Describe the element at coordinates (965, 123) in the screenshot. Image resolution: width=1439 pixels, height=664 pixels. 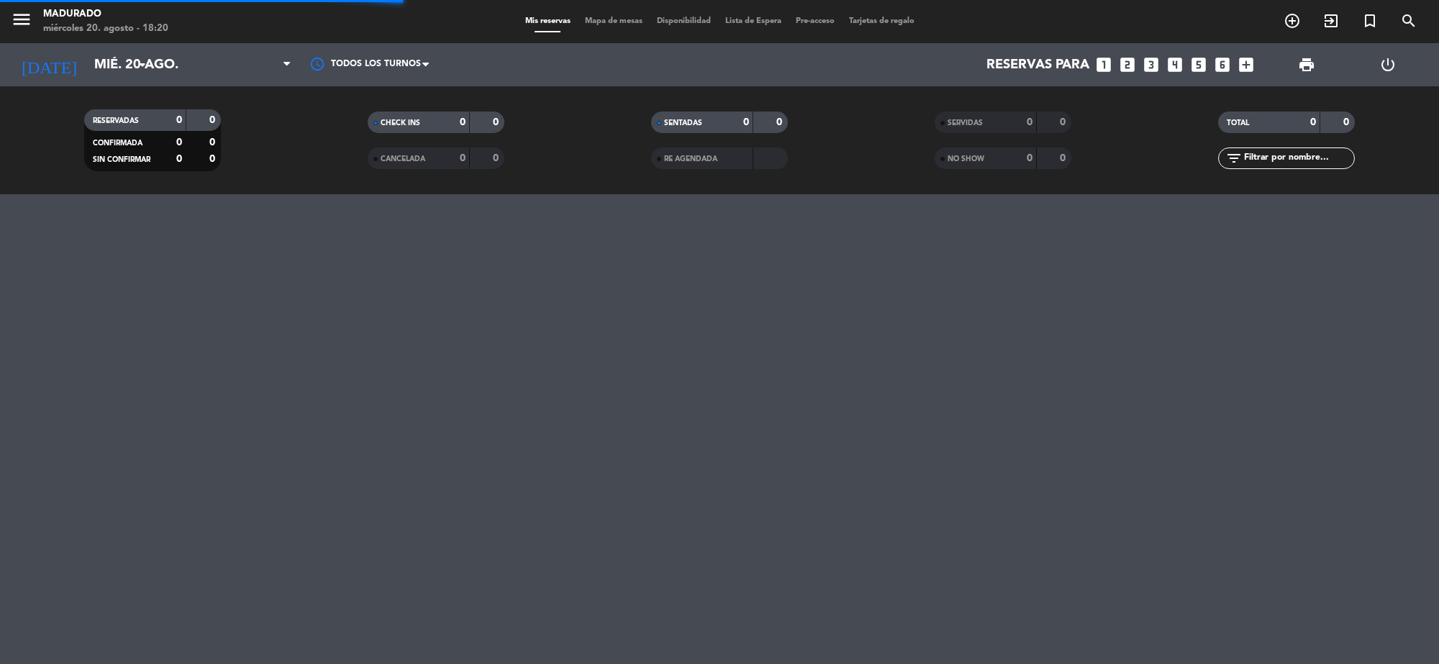
I see `span: SERVIDAS` at that location.